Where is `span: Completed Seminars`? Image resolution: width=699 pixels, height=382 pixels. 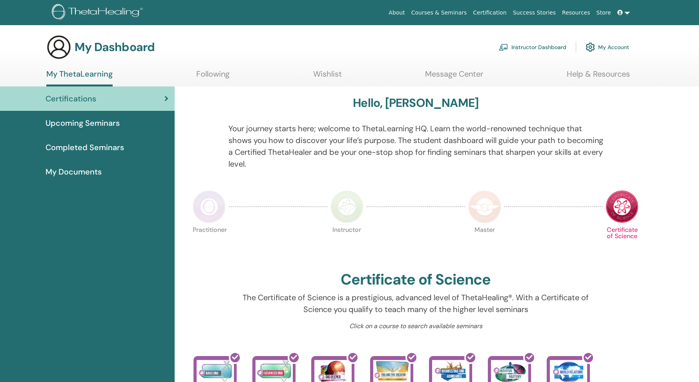
span: Completed Seminars is located at coordinates (85, 147).